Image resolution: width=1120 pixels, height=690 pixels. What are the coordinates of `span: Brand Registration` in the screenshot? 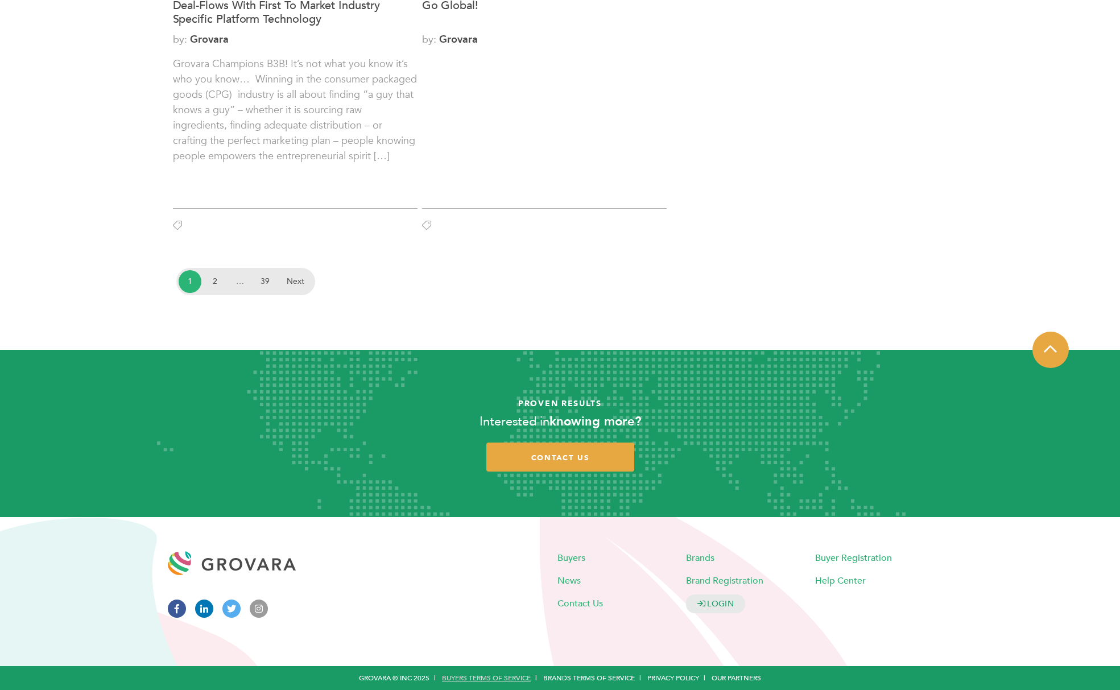 It's located at (725, 581).